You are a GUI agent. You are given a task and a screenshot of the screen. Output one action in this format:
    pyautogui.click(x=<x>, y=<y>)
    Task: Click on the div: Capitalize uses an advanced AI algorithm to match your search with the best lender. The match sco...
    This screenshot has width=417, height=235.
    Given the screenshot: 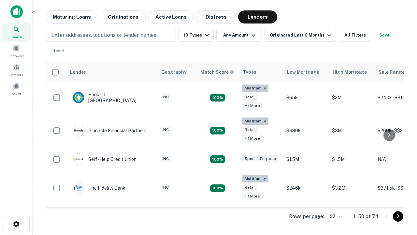 What is the action you would take?
    pyautogui.click(x=217, y=72)
    